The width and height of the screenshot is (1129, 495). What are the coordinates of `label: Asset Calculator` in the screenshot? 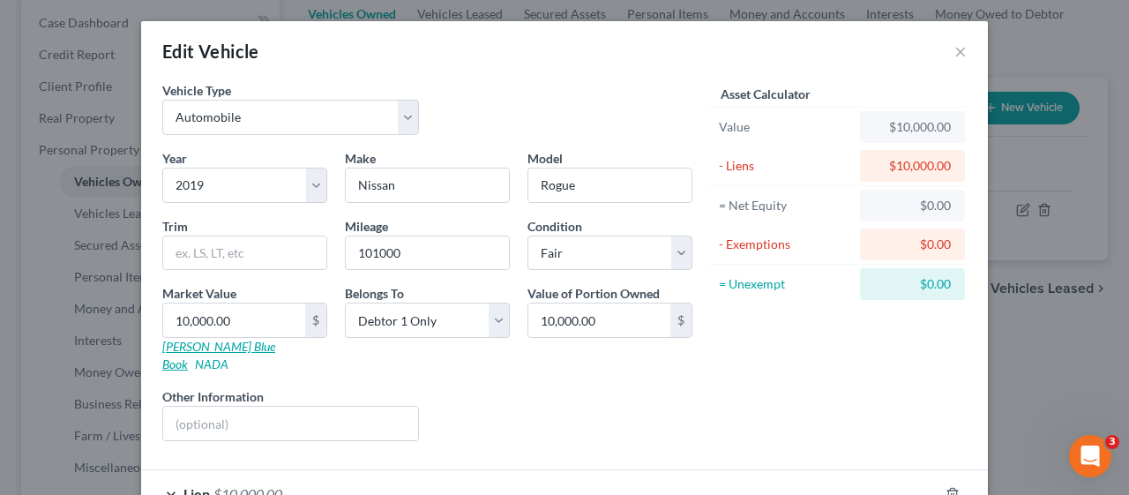 It's located at (766, 94).